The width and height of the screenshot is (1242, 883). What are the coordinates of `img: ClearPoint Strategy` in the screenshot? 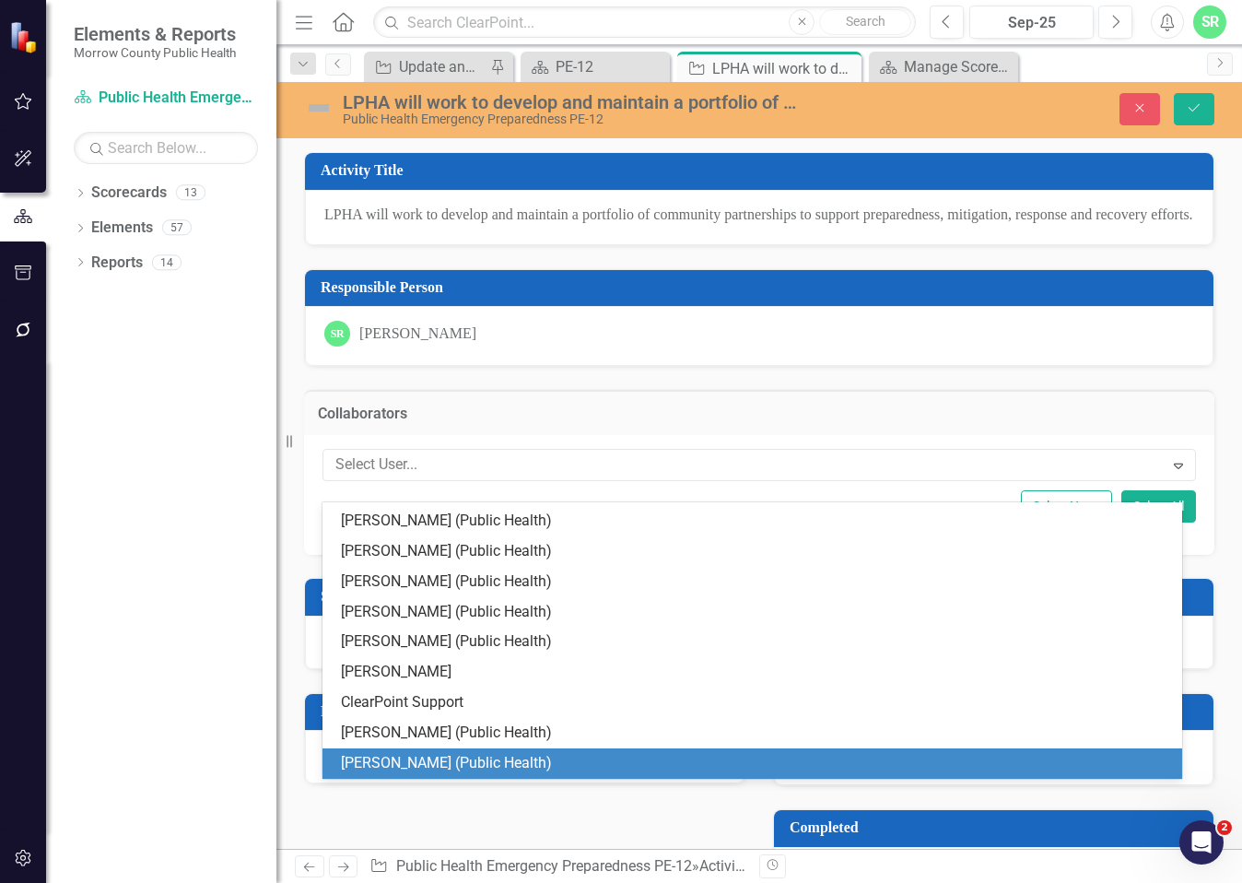 It's located at (25, 37).